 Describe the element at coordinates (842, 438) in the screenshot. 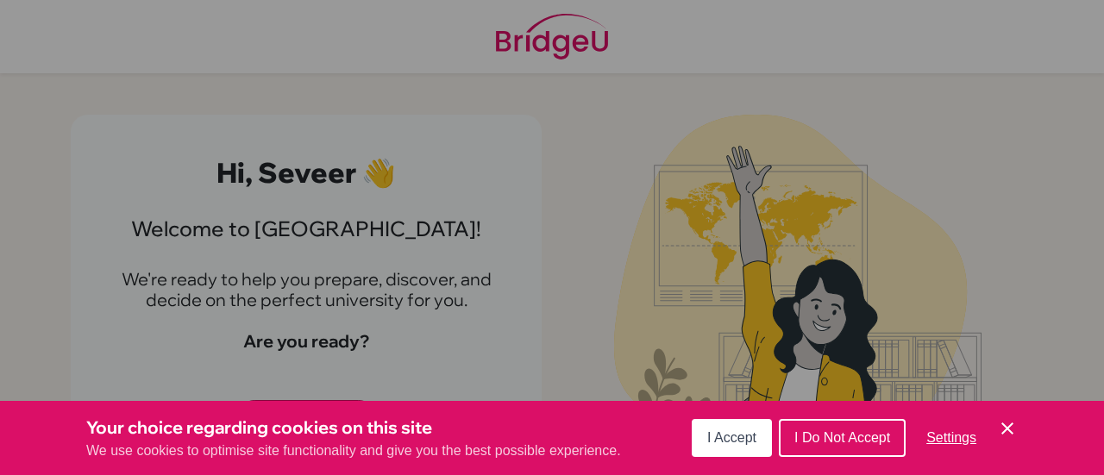

I see `button: I Do Not Accept` at that location.